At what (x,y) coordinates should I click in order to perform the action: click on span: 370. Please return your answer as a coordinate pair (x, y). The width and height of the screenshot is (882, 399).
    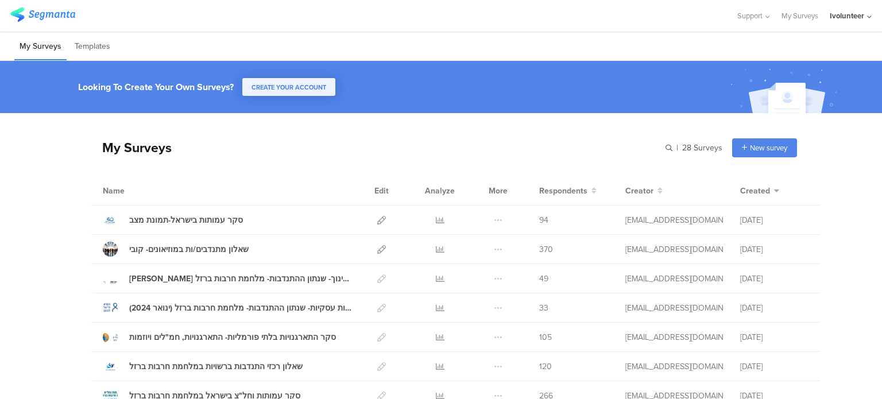
    Looking at the image, I should click on (546, 249).